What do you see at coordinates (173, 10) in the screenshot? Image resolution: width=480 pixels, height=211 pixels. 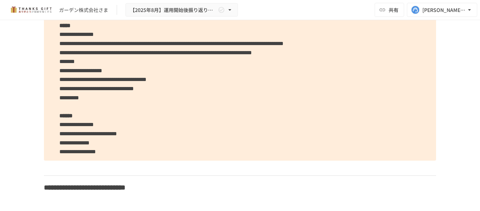 I see `span: 【2025年8月】運用開始後振り返りミーティング` at bounding box center [173, 10].